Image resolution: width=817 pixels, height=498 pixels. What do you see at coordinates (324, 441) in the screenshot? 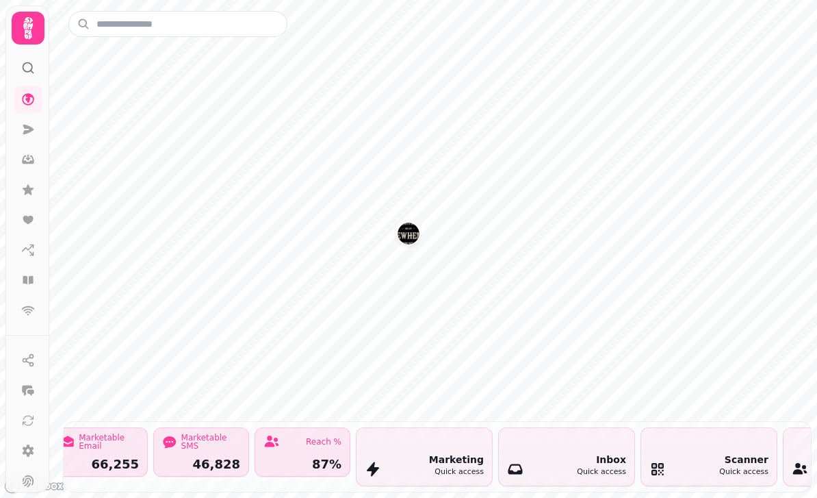
I see `div: Reach %` at bounding box center [324, 441].